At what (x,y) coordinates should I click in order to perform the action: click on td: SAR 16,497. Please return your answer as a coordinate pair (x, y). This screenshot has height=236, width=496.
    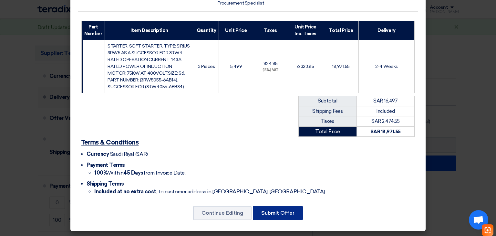
    Looking at the image, I should click on (386, 101).